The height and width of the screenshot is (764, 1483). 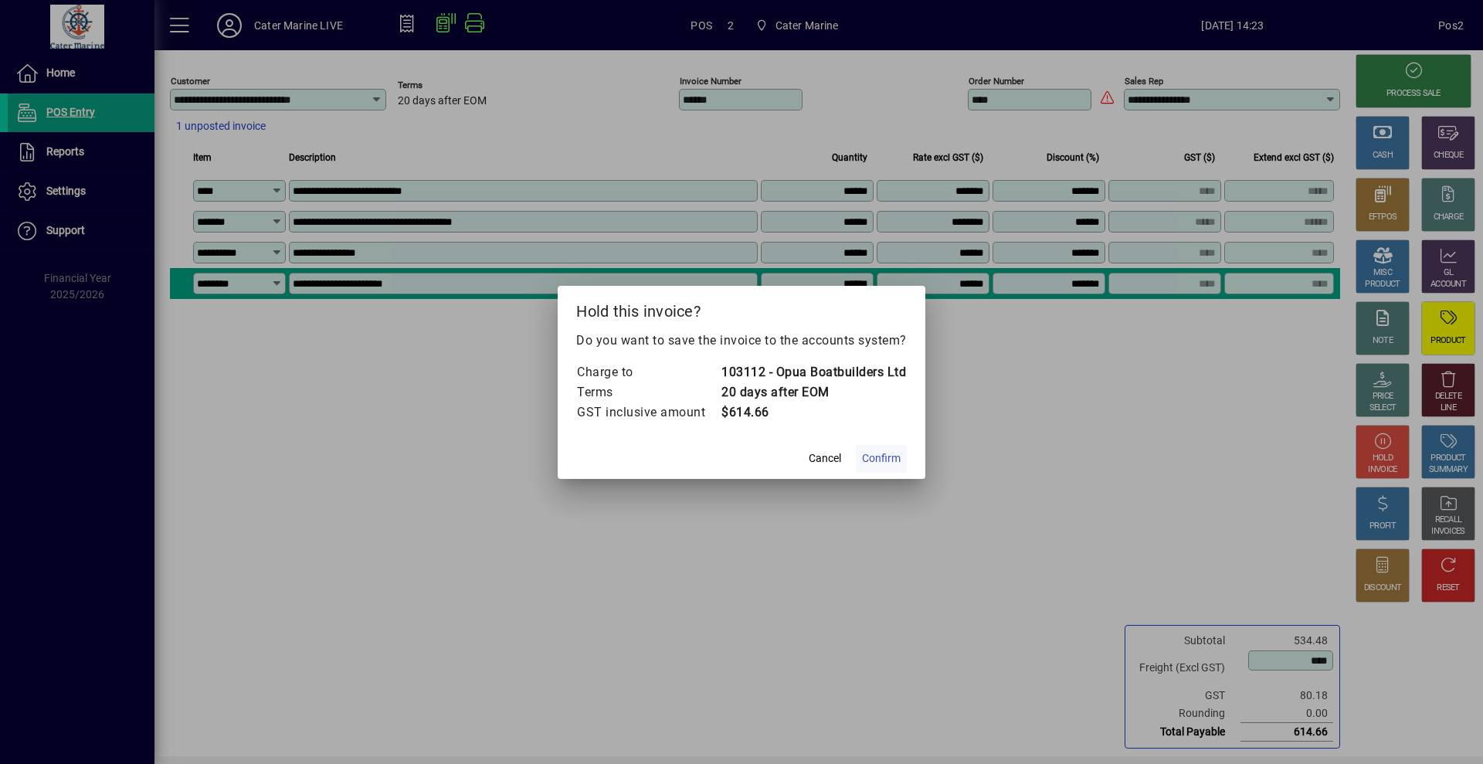 I want to click on td: GST inclusive amount, so click(x=648, y=413).